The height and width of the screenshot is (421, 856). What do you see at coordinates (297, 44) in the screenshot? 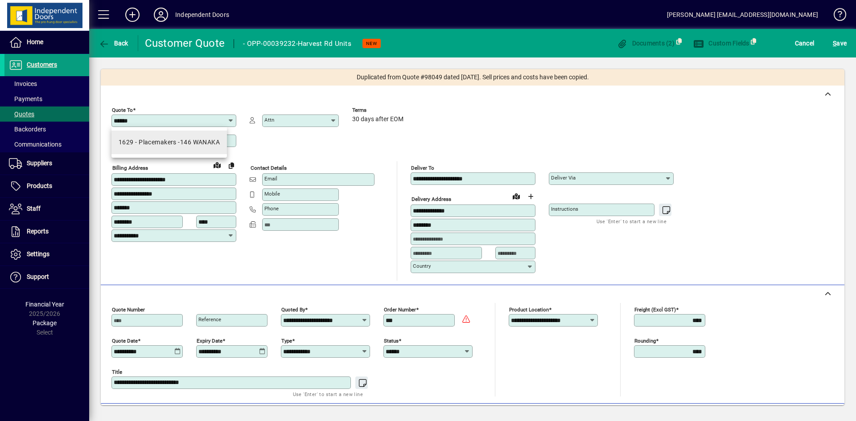
I see `div: - OPP-00039232-Harvest Rd Units` at bounding box center [297, 44].